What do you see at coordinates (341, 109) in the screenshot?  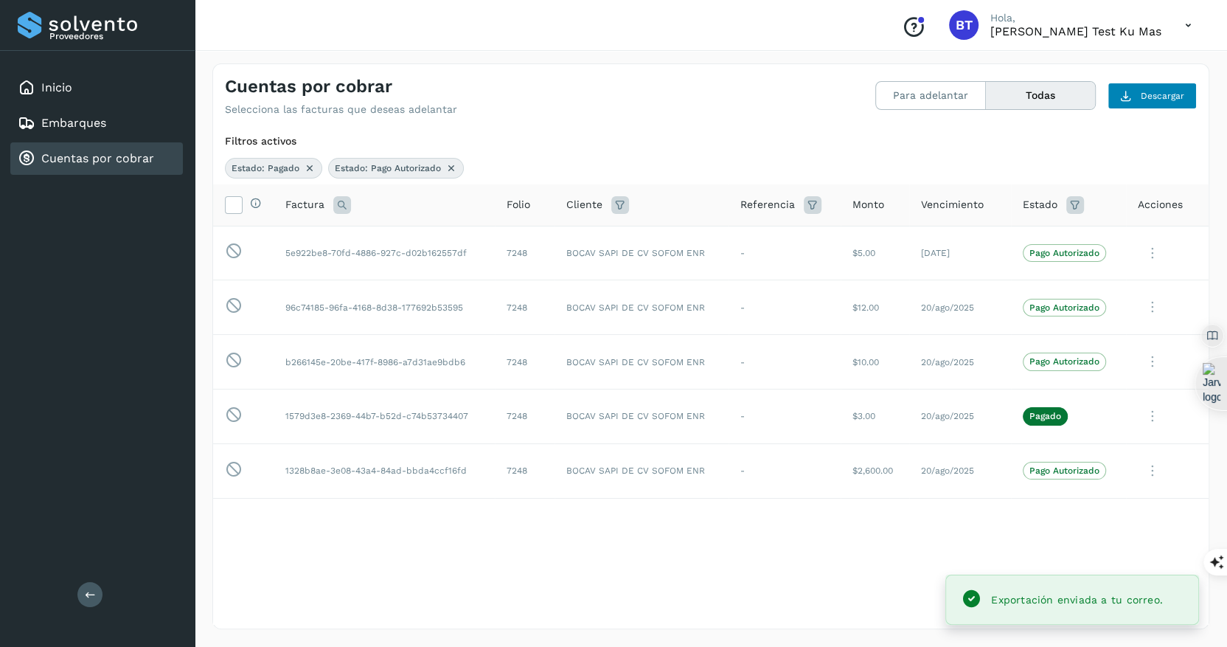 I see `p: Selecciona las facturas que deseas adelantar` at bounding box center [341, 109].